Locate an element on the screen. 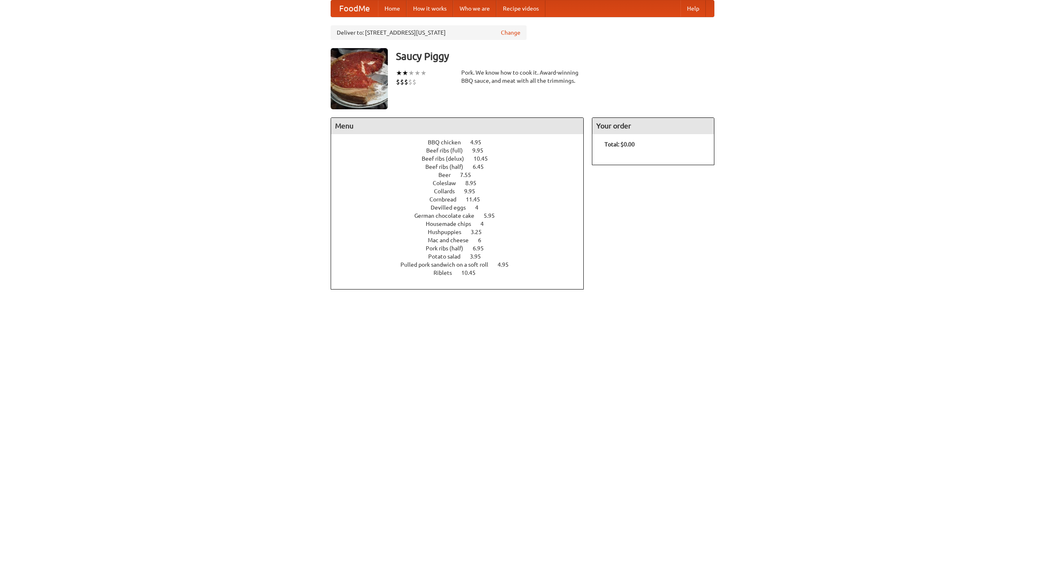 Image resolution: width=1045 pixels, height=577 pixels. span: Devilled eggs is located at coordinates (452, 208).